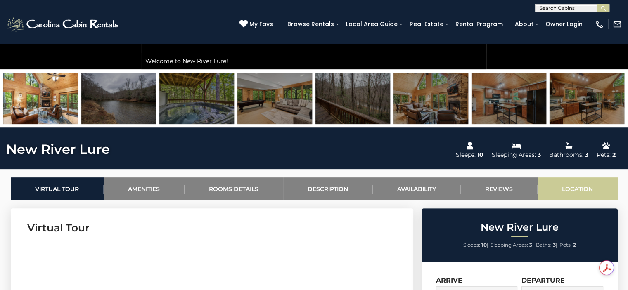 The height and width of the screenshot is (290, 628). I want to click on strong: 10, so click(484, 245).